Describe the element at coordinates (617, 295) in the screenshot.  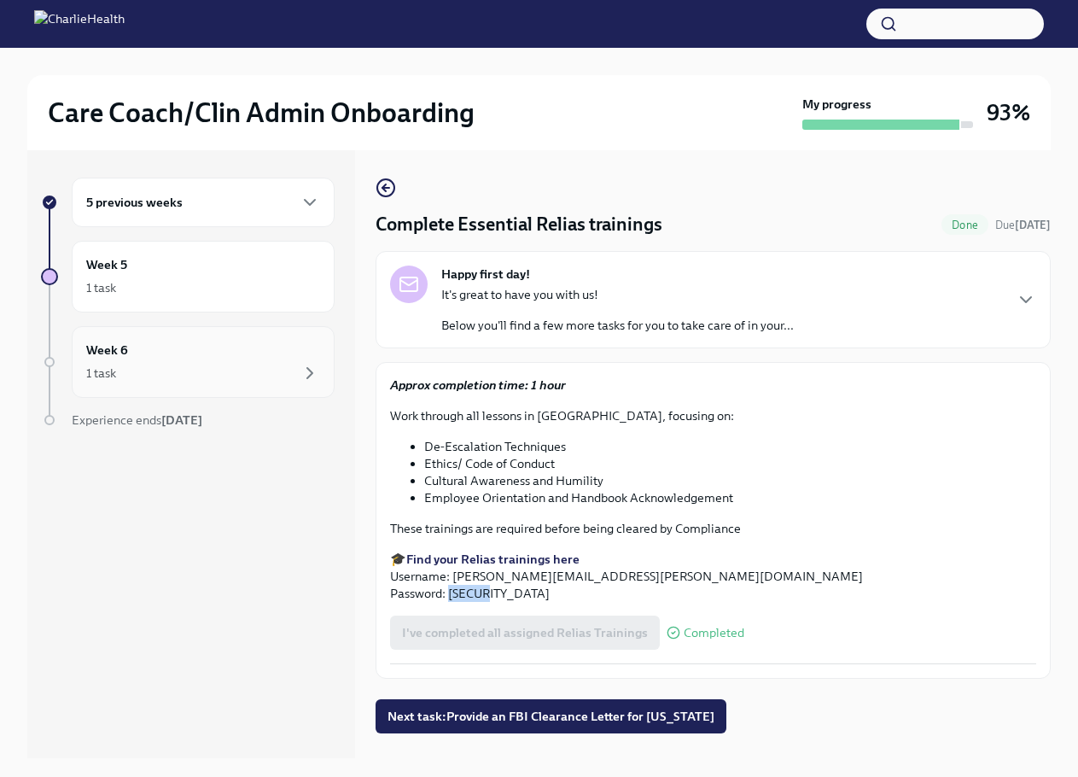
I see `p: It's great to have you with us!` at that location.